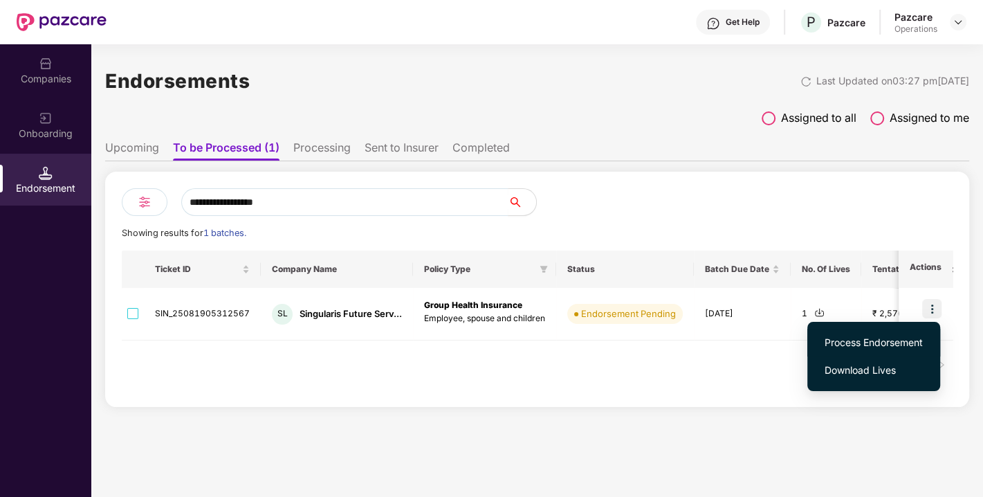  What do you see at coordinates (401, 150) in the screenshot?
I see `li: Sent to Insurer` at bounding box center [401, 150].